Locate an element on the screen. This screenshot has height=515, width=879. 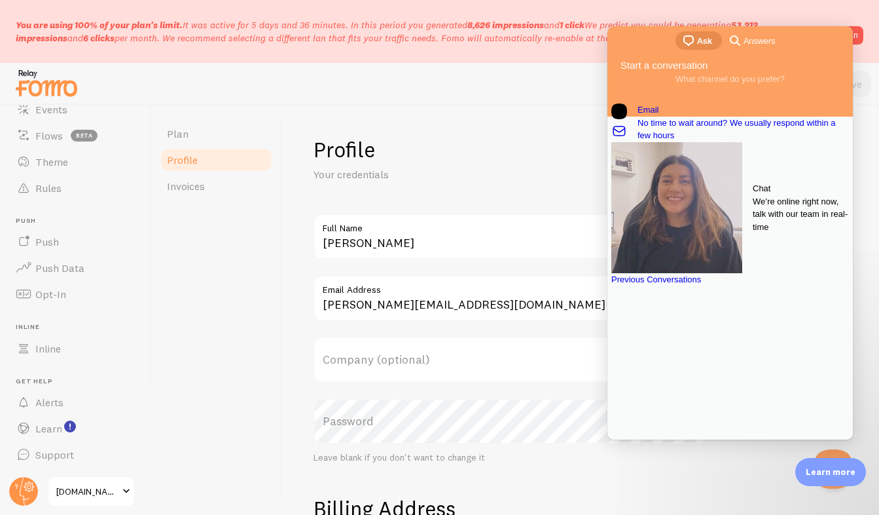
a: Inline is located at coordinates (75, 348).